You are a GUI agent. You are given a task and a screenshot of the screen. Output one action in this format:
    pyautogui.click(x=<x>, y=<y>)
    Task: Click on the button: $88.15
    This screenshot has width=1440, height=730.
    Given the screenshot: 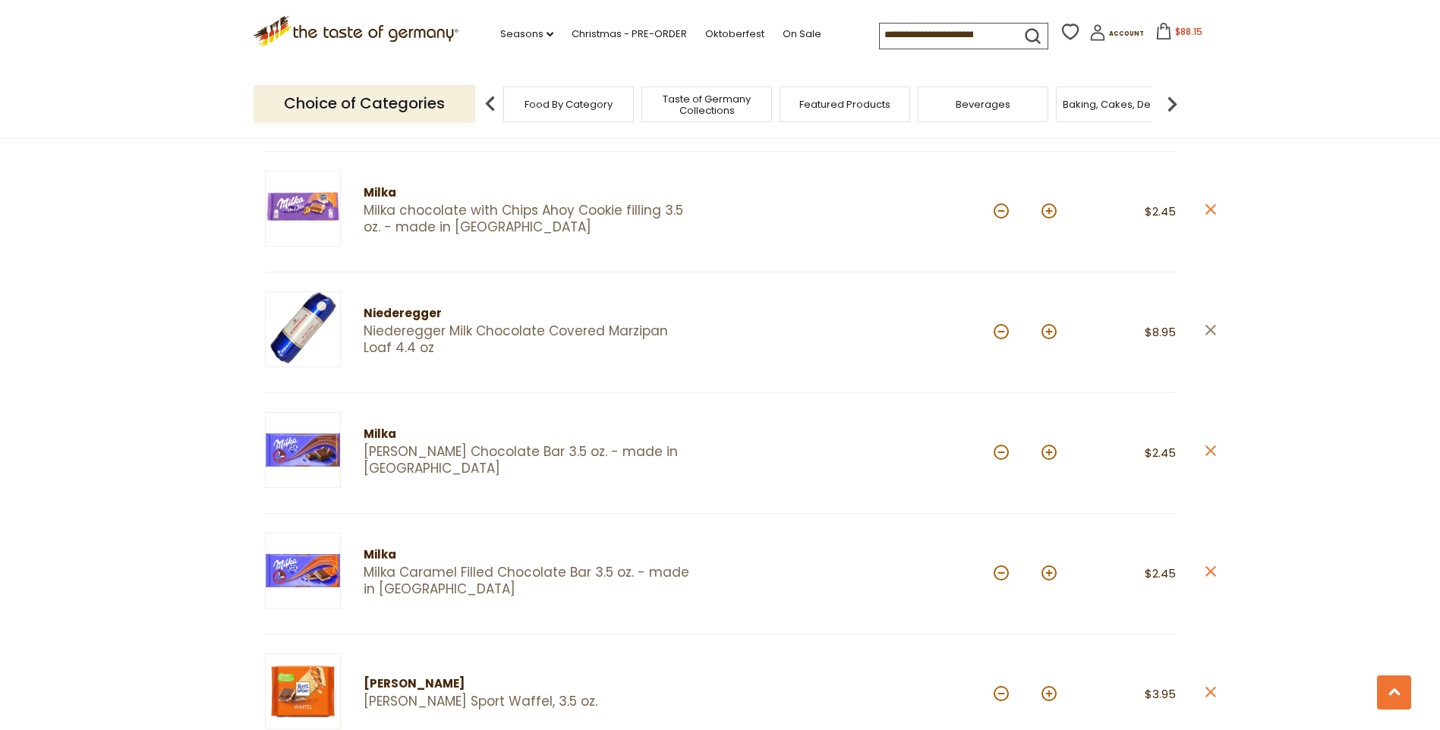 What is the action you would take?
    pyautogui.click(x=1179, y=34)
    